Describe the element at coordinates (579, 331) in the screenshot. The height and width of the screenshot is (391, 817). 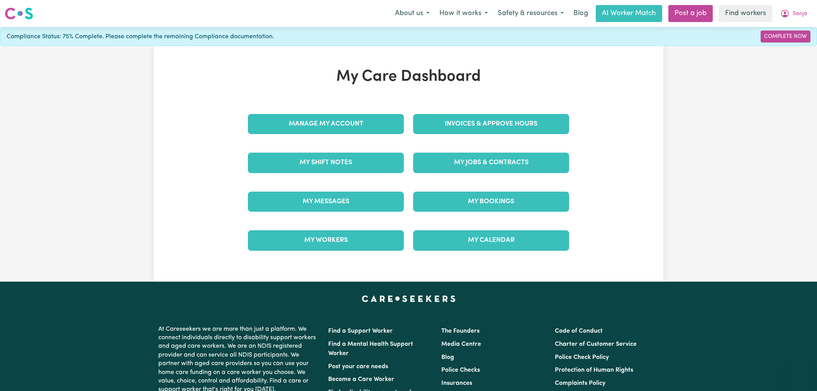
I see `a: Code of Conduct` at that location.